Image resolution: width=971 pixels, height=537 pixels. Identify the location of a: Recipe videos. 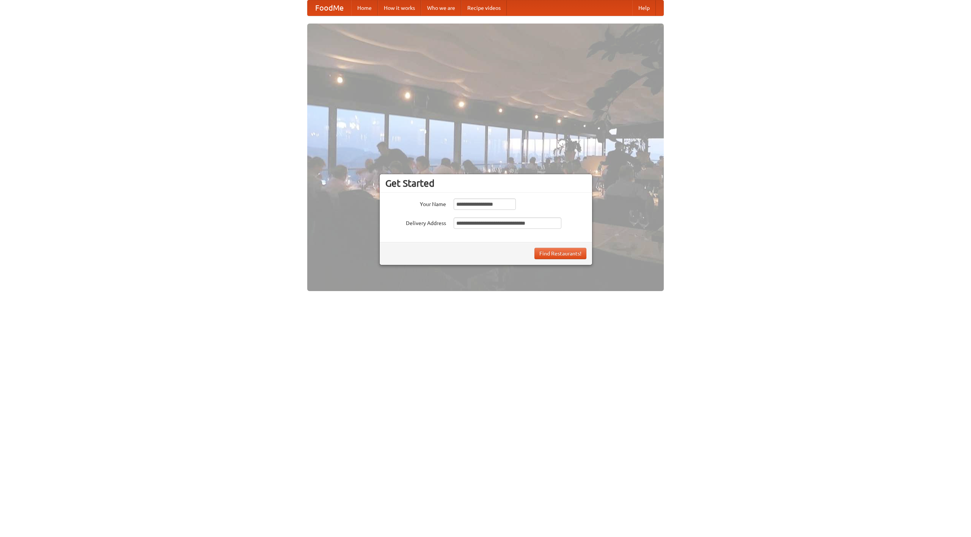
(484, 8).